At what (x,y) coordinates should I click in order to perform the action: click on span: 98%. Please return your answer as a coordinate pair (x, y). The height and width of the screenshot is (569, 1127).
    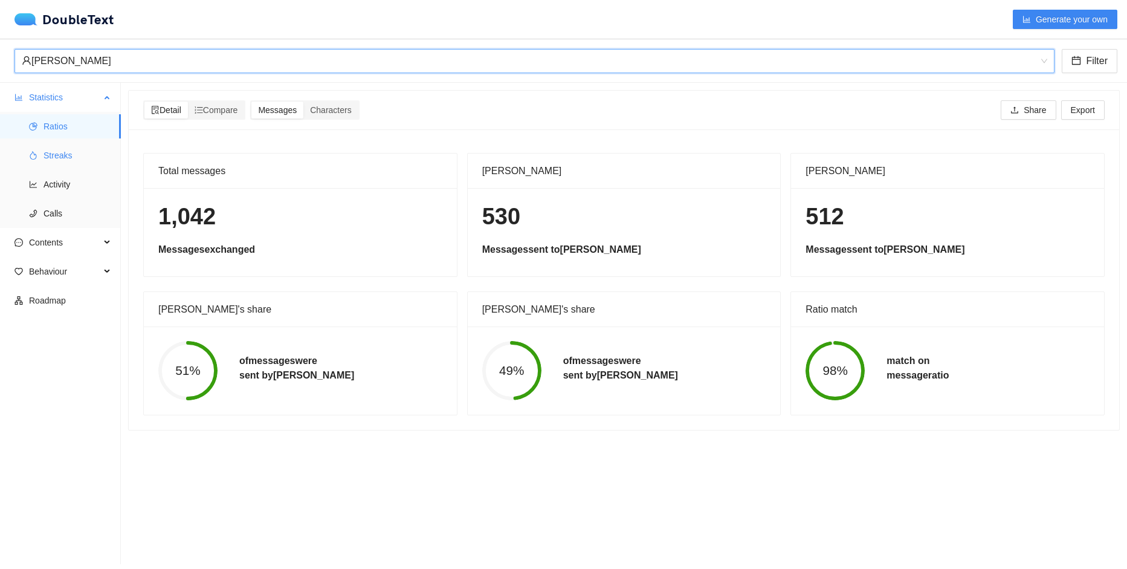
    Looking at the image, I should click on (835, 370).